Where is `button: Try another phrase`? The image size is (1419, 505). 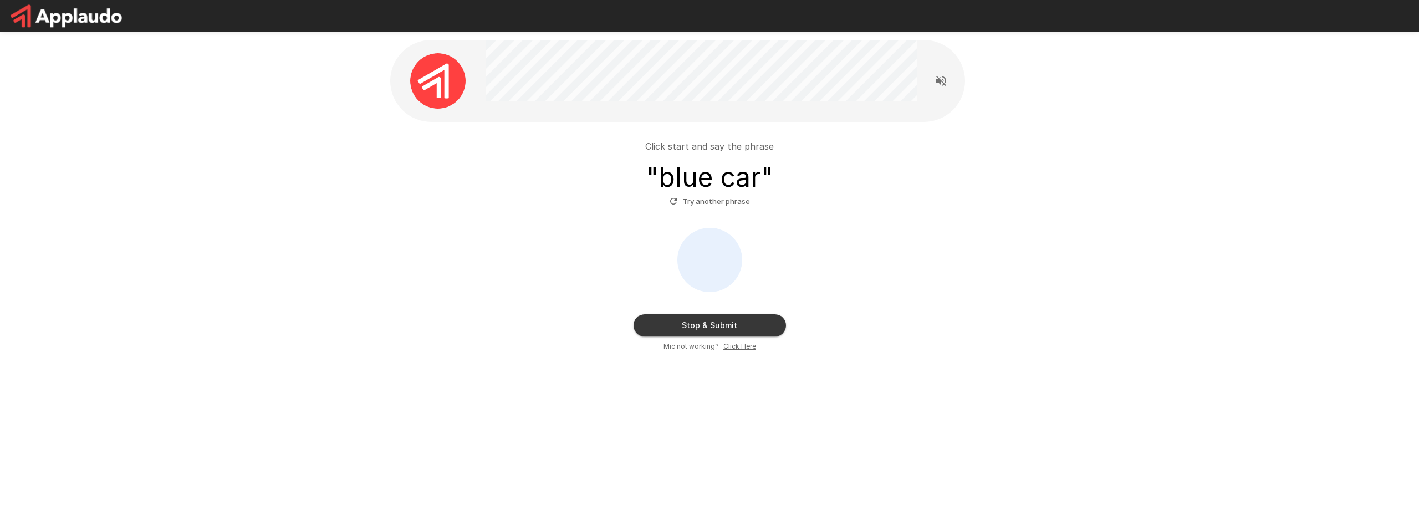
button: Try another phrase is located at coordinates (710, 201).